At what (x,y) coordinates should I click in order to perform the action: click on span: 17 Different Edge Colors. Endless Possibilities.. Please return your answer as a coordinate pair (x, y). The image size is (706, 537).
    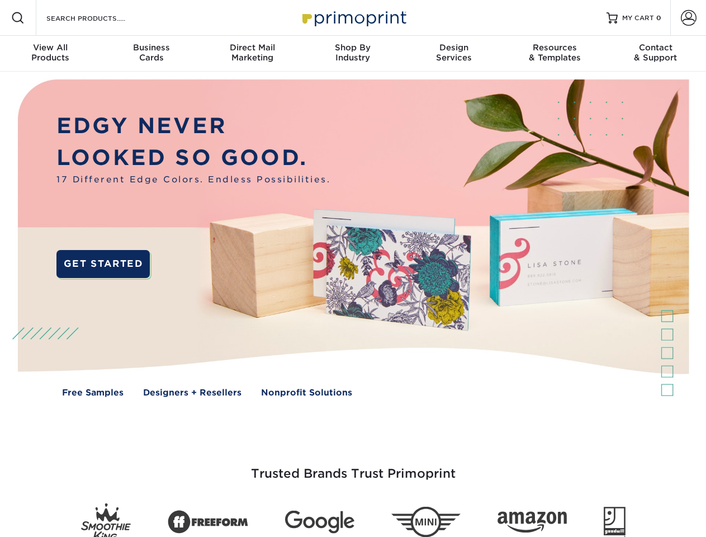
    Looking at the image, I should click on (193, 180).